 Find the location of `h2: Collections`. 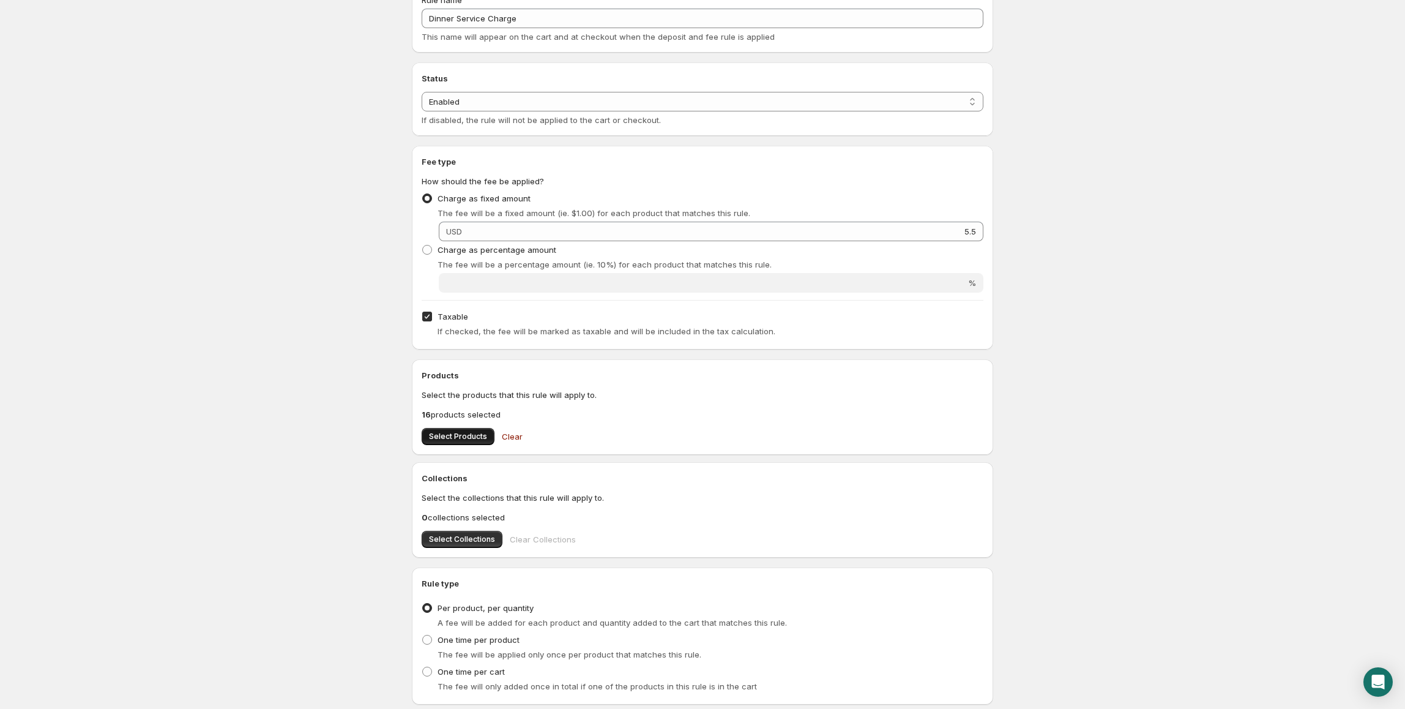

h2: Collections is located at coordinates (703, 478).